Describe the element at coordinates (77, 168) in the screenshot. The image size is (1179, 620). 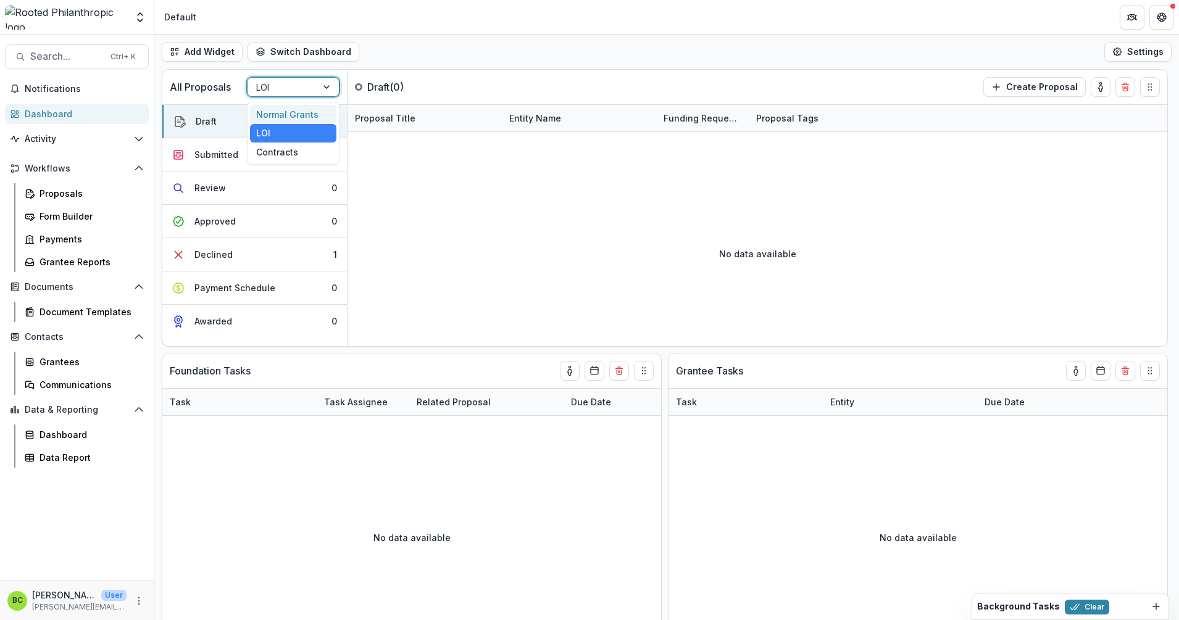
I see `span: Workflows` at that location.